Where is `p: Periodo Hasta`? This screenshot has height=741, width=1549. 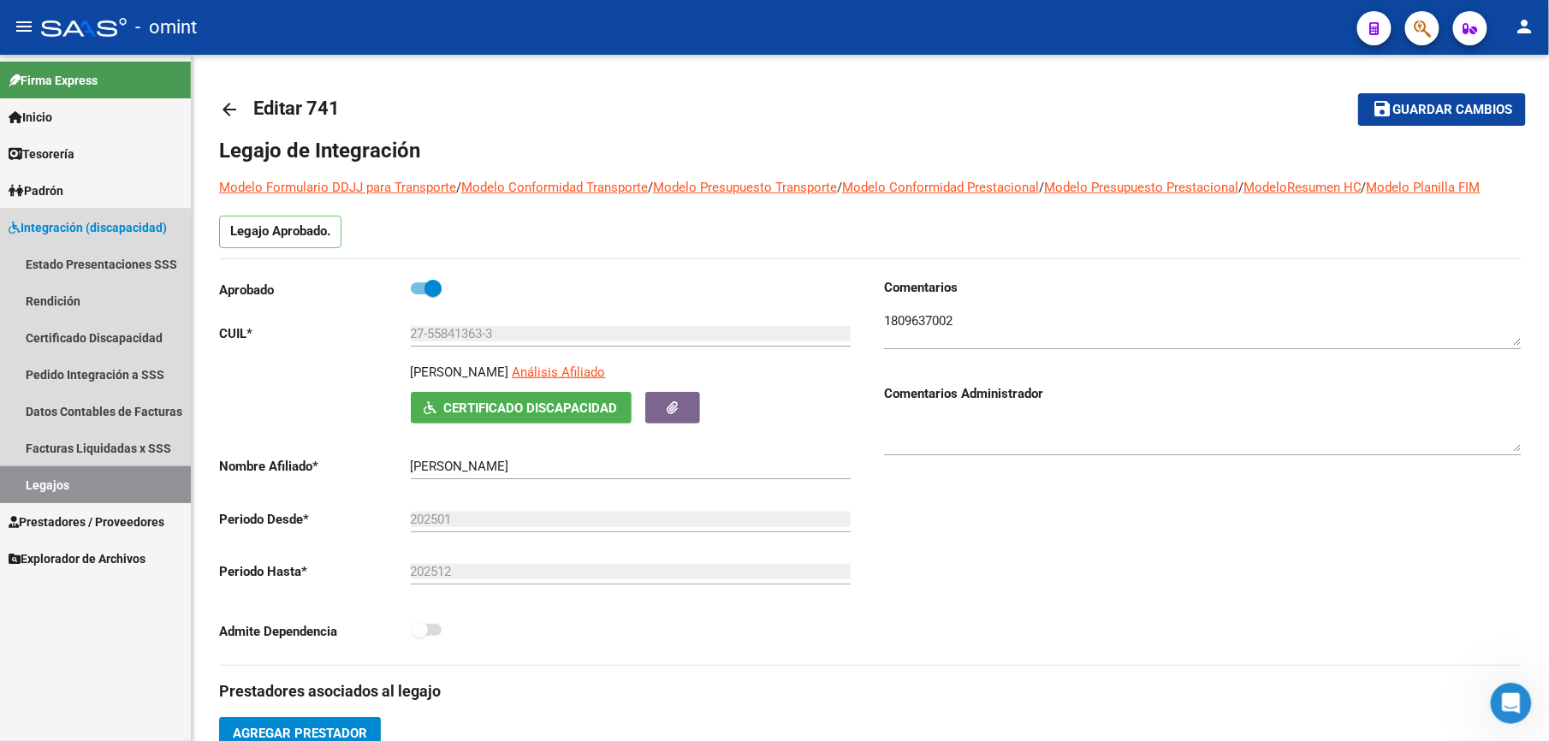
p: Periodo Hasta is located at coordinates (315, 572).